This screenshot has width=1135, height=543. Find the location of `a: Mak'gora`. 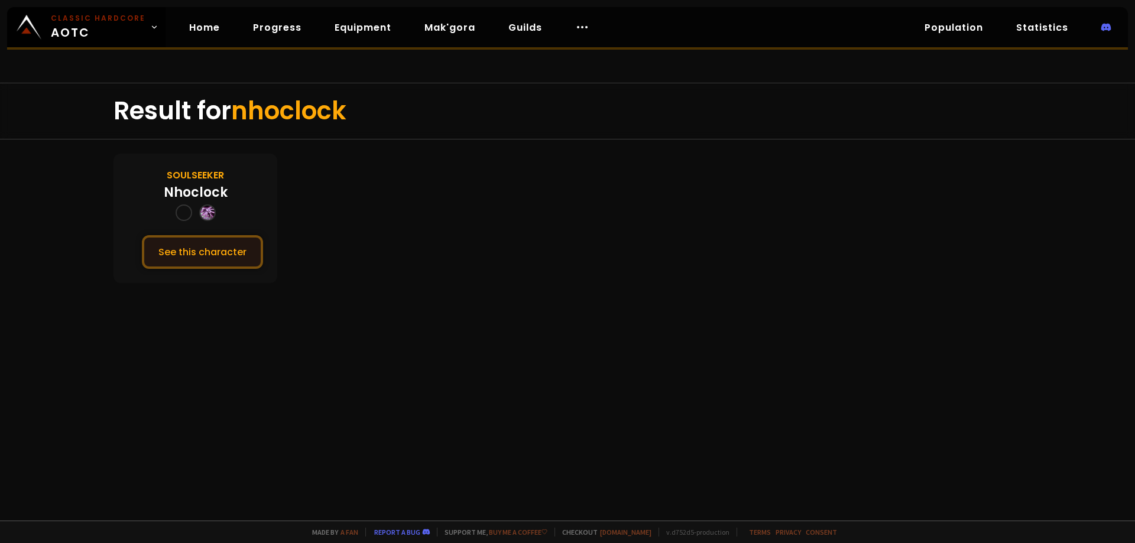

a: Mak'gora is located at coordinates (450, 27).